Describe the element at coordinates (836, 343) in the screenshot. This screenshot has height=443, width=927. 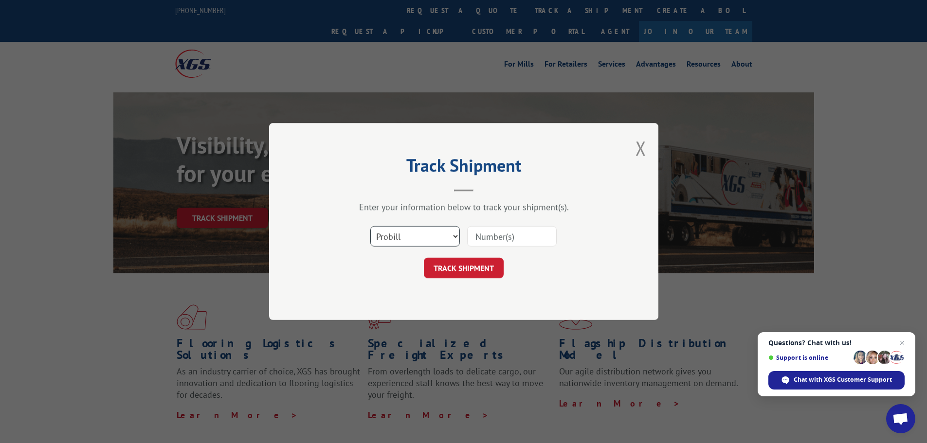
I see `span: Questions? Chat with us!` at that location.